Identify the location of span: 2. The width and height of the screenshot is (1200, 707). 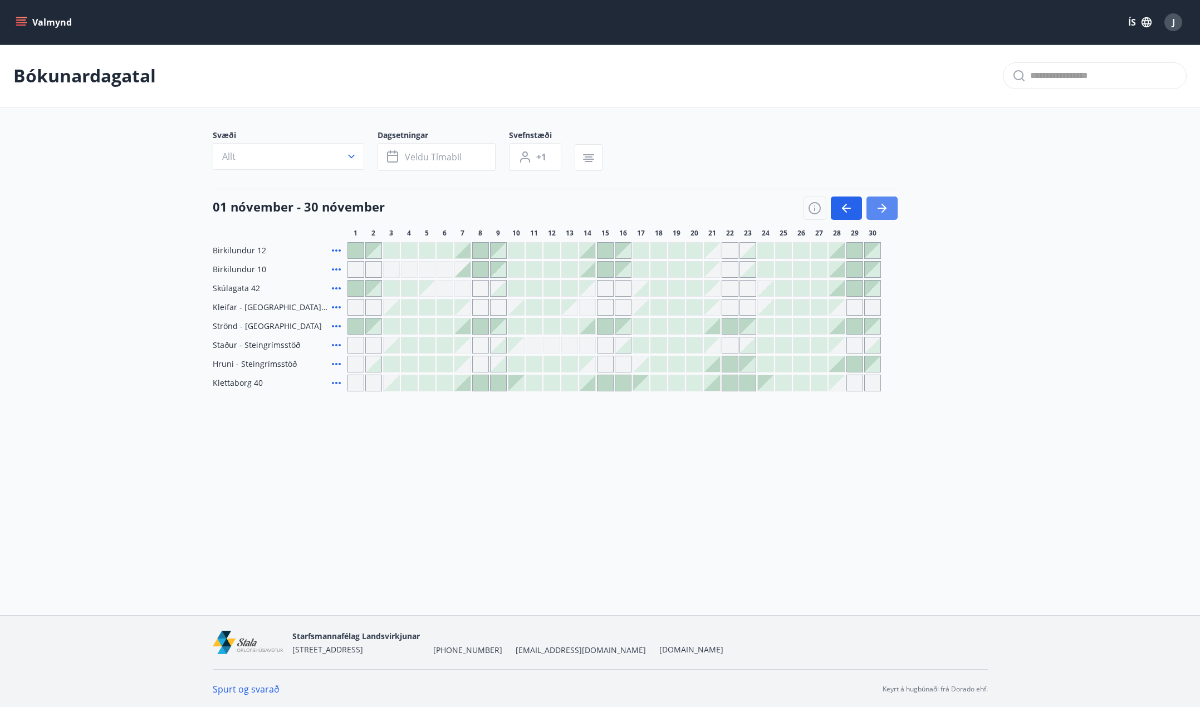
(373, 233).